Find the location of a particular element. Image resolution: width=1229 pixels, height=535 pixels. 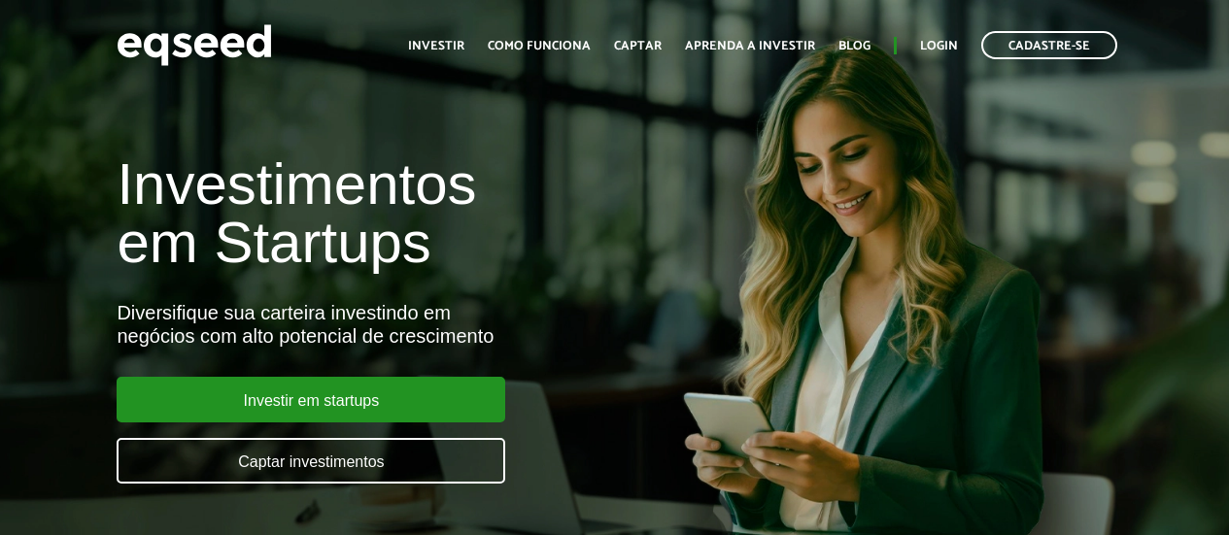

div: Diversifique sua carteira investindo em negócios com alto potencial de crescimento is located at coordinates (409, 325).